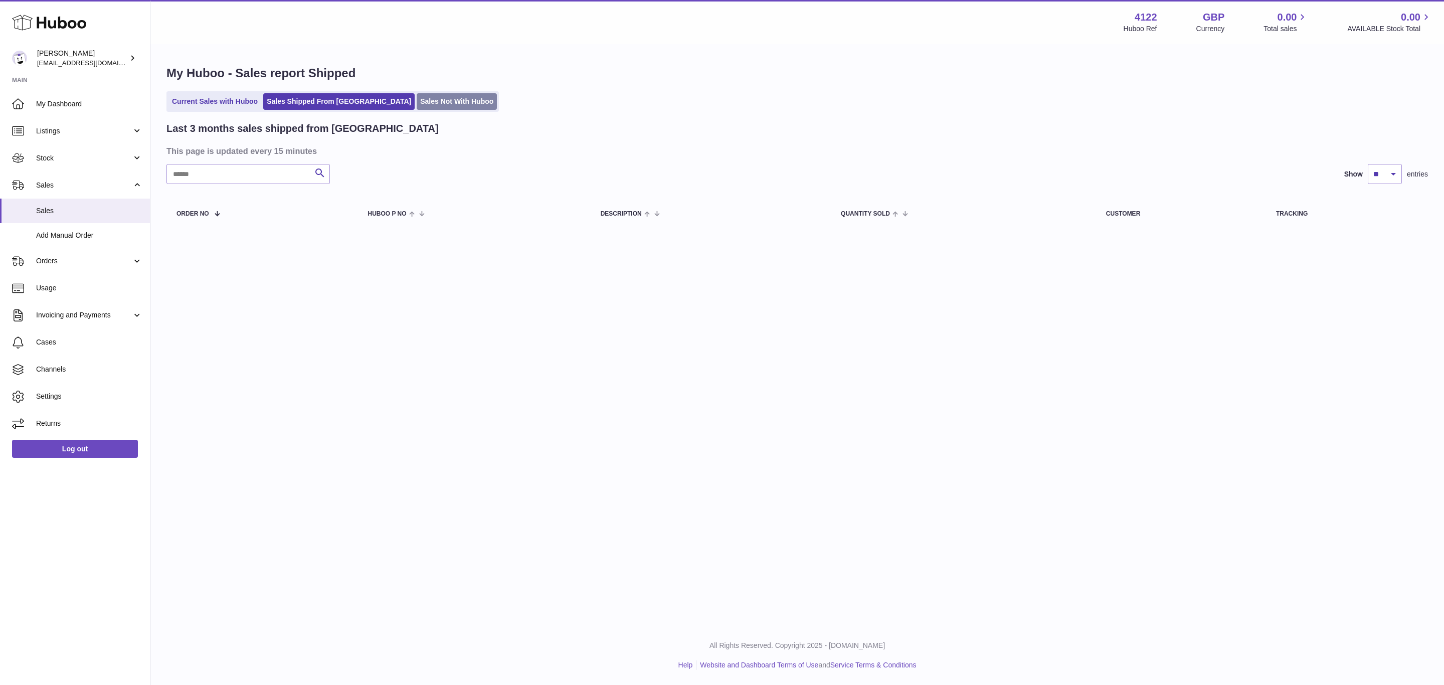 This screenshot has width=1444, height=685. What do you see at coordinates (1286, 22) in the screenshot?
I see `a: 0.00 Total sales` at bounding box center [1286, 22].